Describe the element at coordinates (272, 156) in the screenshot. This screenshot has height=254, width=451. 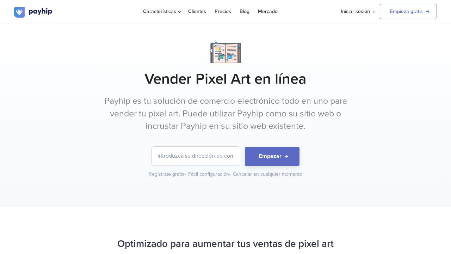
I see `button: Empezar` at that location.